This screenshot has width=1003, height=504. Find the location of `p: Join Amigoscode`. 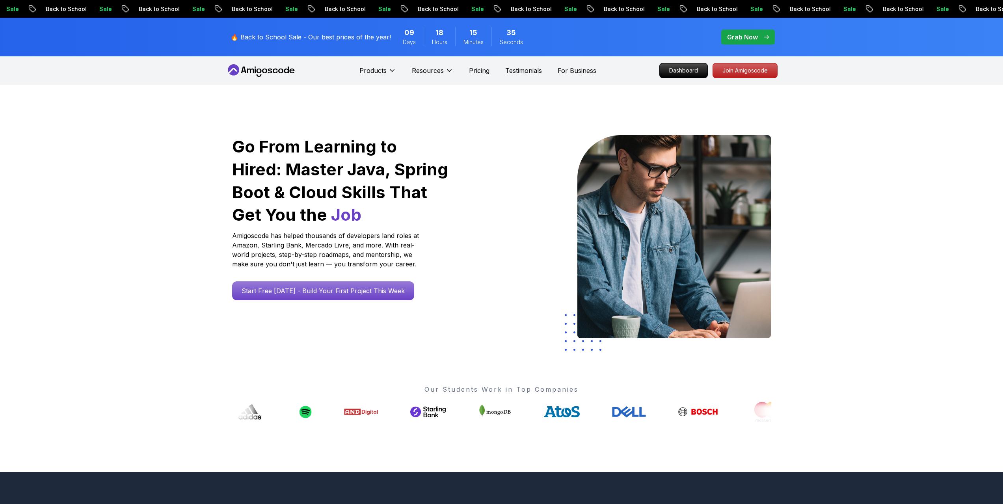

p: Join Amigoscode is located at coordinates (745, 71).